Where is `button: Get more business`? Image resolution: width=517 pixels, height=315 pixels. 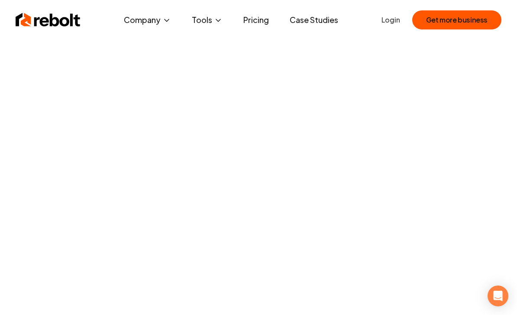 button: Get more business is located at coordinates (457, 20).